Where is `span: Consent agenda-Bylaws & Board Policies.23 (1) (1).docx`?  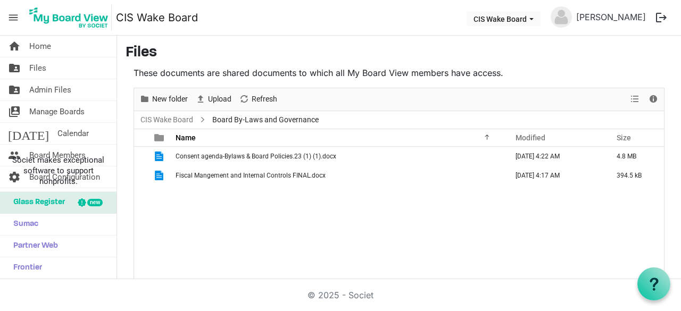 span: Consent agenda-Bylaws & Board Policies.23 (1) (1).docx is located at coordinates (256, 156).